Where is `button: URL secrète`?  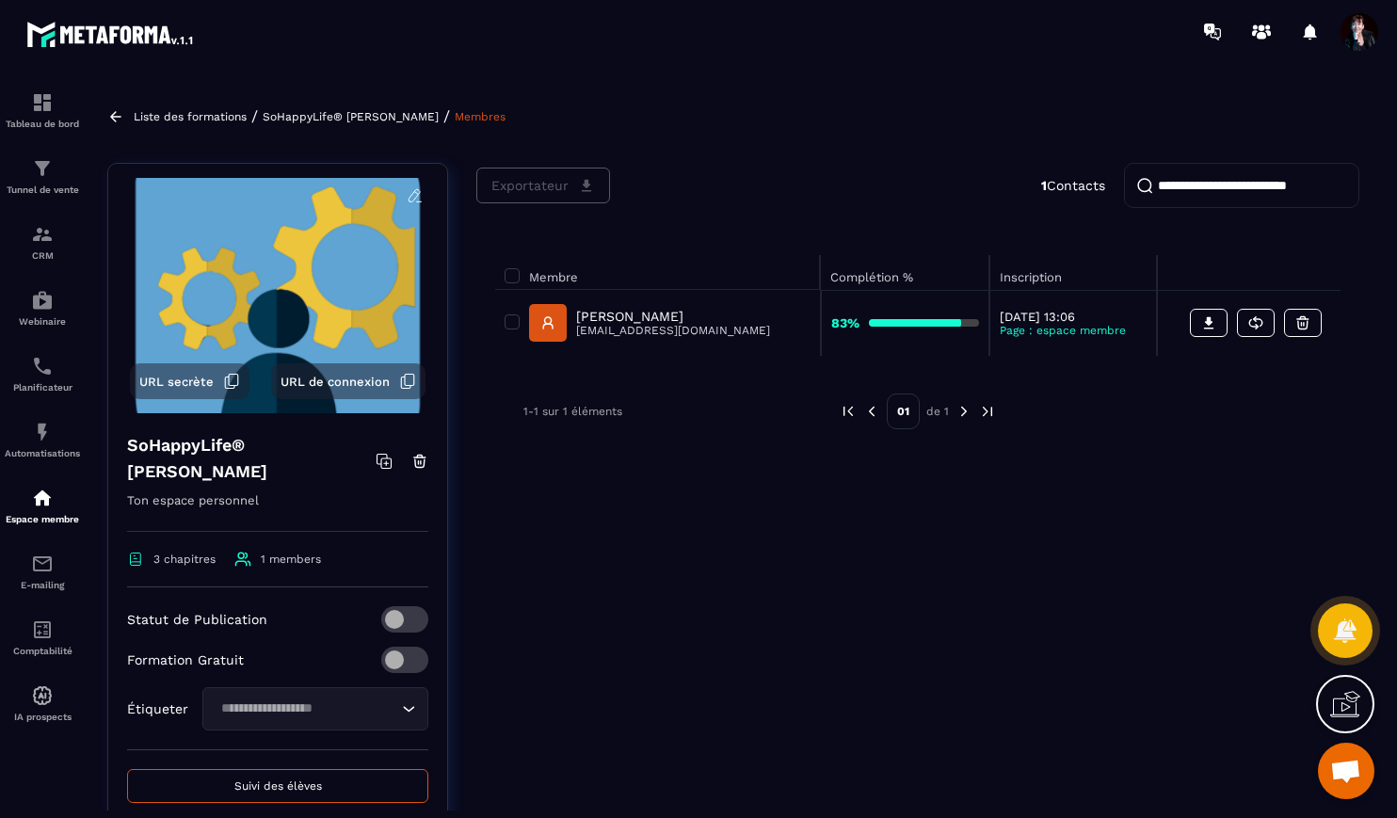
button: URL secrète is located at coordinates (189, 381).